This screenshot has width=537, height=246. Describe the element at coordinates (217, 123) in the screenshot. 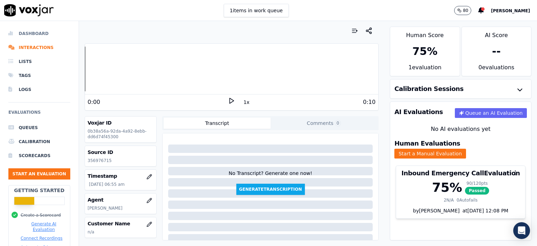

I see `button: Transcript` at that location.